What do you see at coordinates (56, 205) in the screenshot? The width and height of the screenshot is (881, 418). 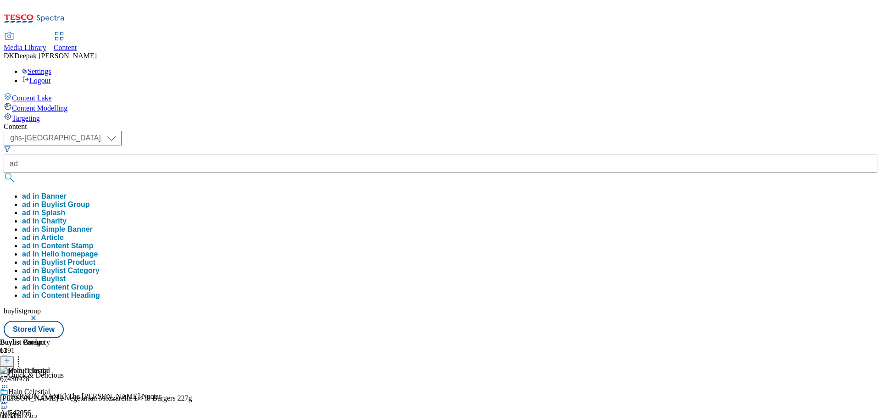 I see `button: ad in Buylist Group` at bounding box center [56, 205].